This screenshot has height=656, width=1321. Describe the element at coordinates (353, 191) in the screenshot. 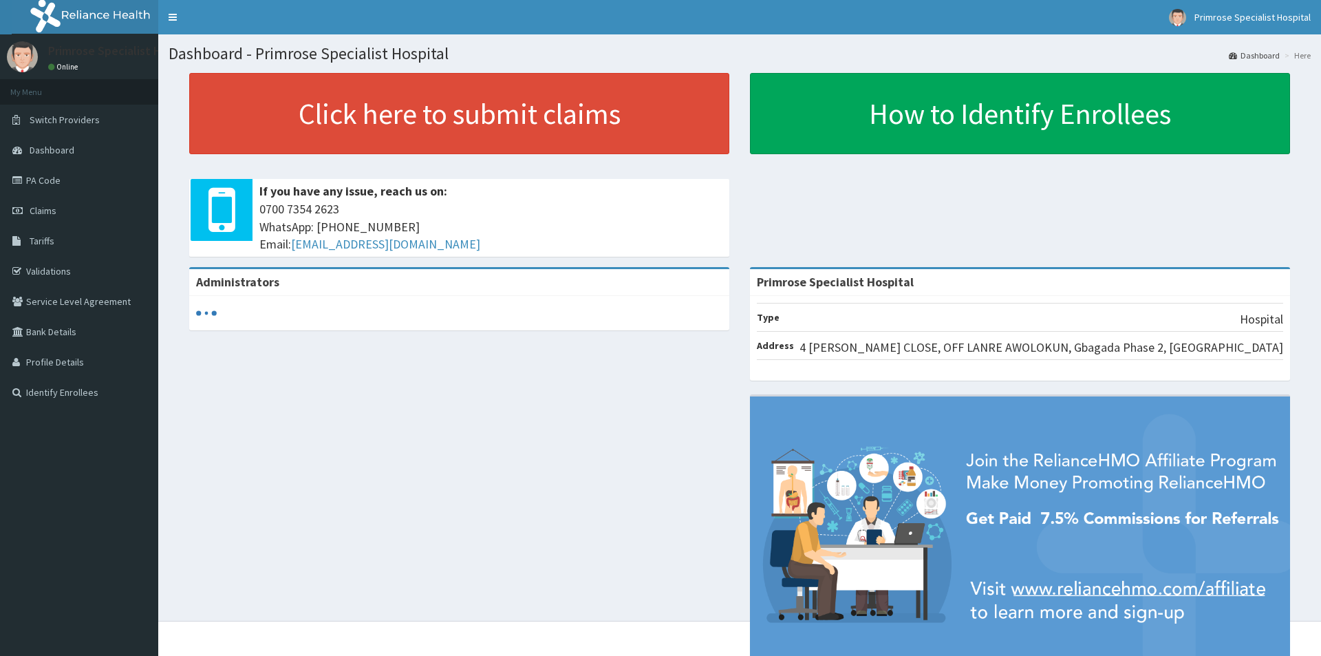

I see `b: If you have any issue, reach us on:` at that location.